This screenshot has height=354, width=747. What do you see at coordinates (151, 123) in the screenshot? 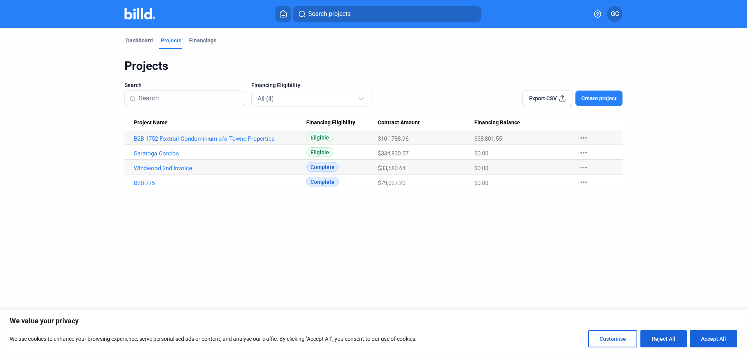
I see `span: Project Name` at bounding box center [151, 123].